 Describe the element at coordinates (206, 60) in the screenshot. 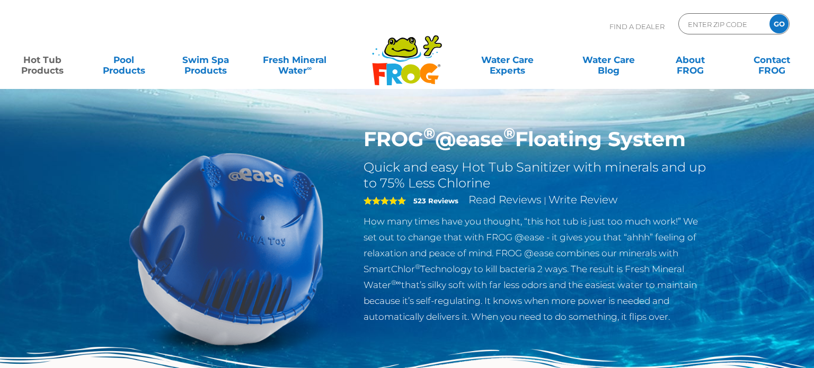

I see `a: Swim SpaProducts` at that location.